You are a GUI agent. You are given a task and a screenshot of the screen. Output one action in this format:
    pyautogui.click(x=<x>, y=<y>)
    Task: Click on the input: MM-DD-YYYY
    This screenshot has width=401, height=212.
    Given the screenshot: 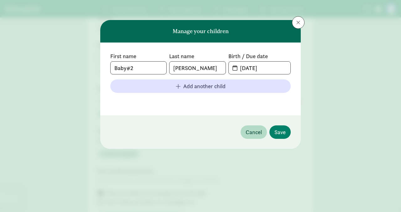 What is the action you would take?
    pyautogui.click(x=263, y=68)
    